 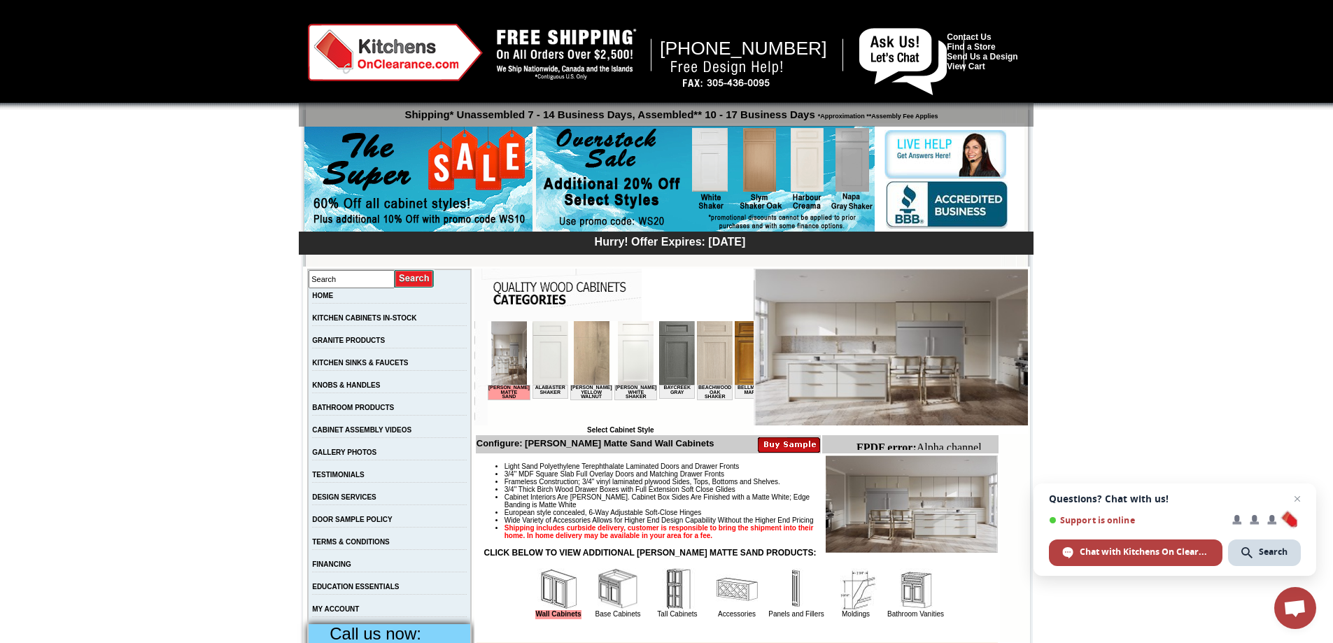 I want to click on b: Select Cabinet Style, so click(x=621, y=430).